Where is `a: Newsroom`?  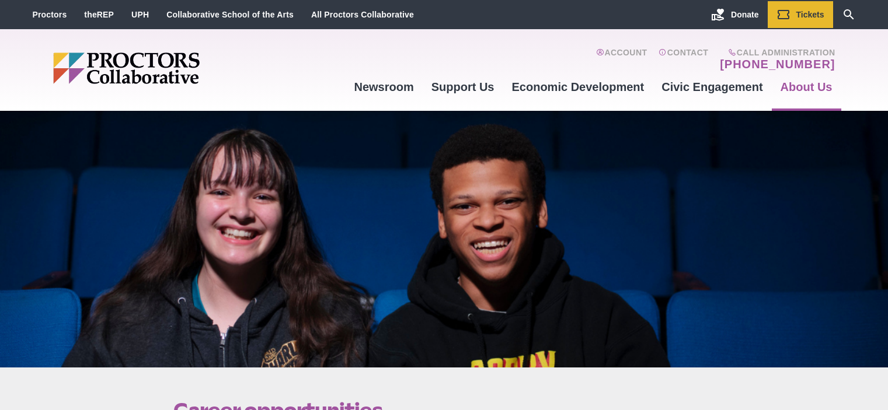 a: Newsroom is located at coordinates (384, 87).